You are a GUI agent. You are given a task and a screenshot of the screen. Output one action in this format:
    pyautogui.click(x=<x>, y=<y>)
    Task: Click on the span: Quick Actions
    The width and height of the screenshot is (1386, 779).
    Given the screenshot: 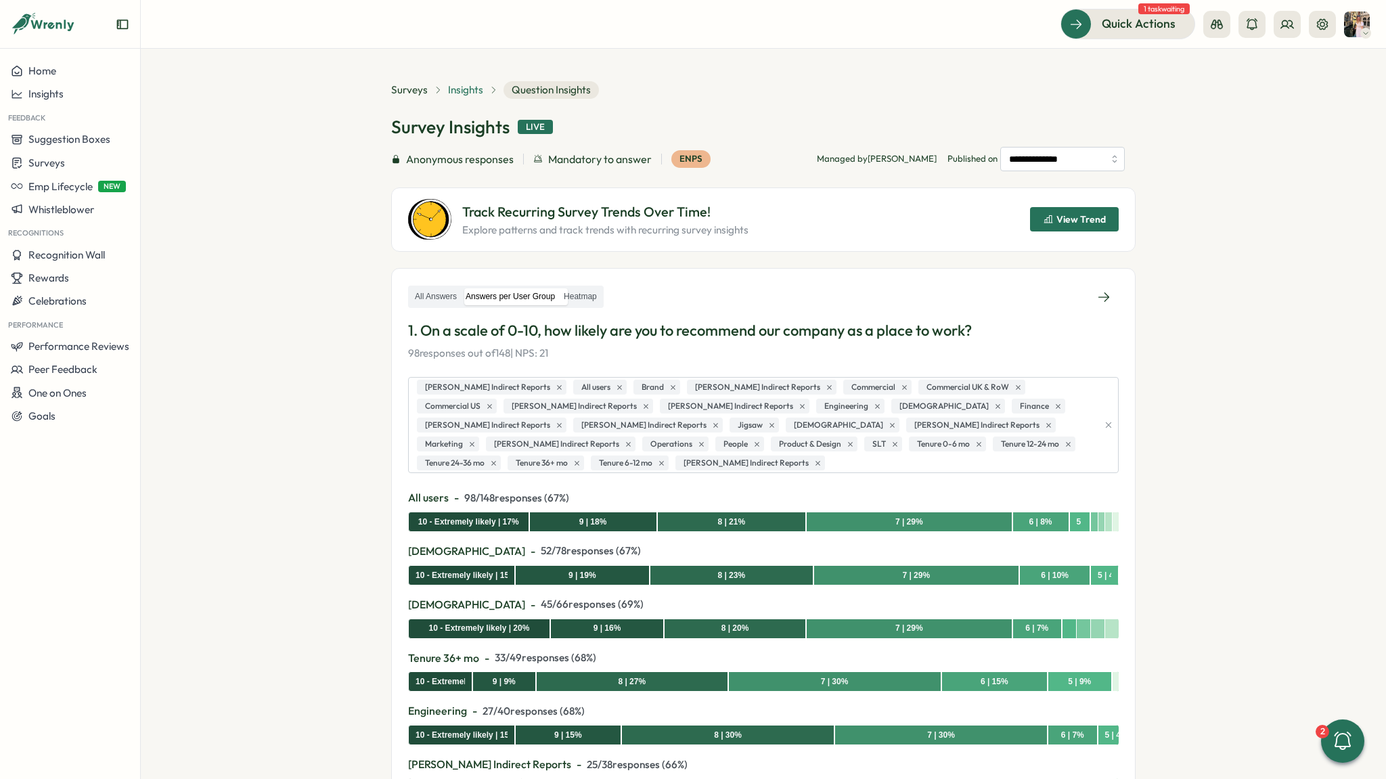 What is the action you would take?
    pyautogui.click(x=1138, y=24)
    